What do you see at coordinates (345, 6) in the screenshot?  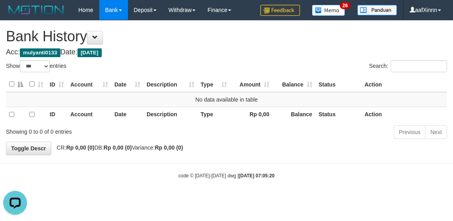 I see `span: 26` at bounding box center [345, 6].